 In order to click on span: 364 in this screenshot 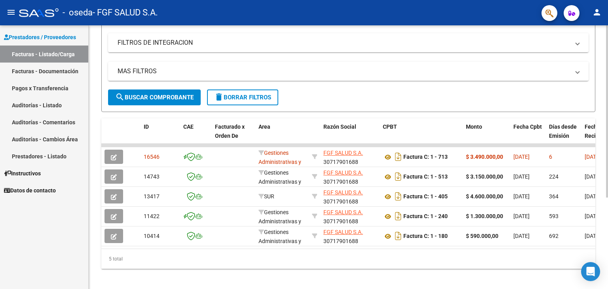, I will do `click(554, 196)`.